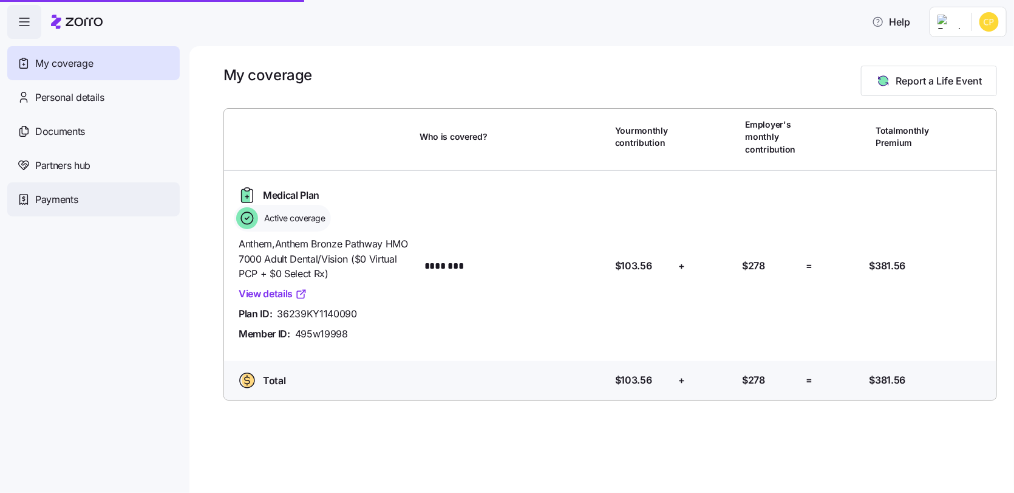  Describe the element at coordinates (989, 22) in the screenshot. I see `img: eb7fe5b5ec7284db179a2239a50350bd` at that location.